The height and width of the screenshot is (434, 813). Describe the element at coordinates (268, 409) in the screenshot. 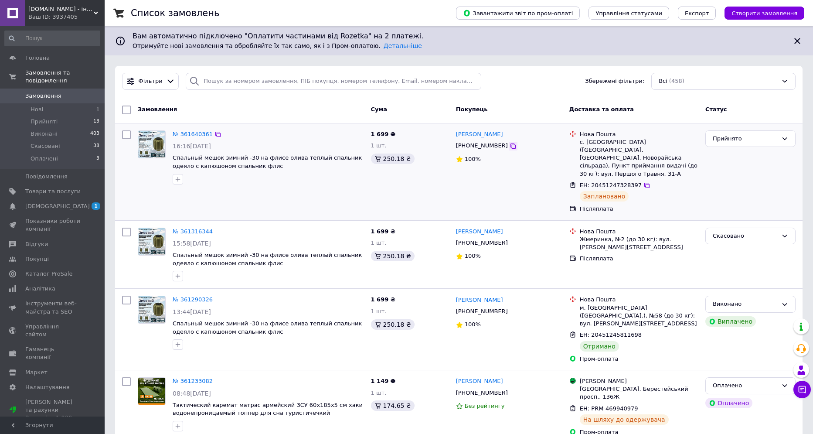

I see `span: Тактический каремат матрас армейский ЗСУ 60x185x5 см хаки водонепроницаемый топпер для сна турист...` at that location.